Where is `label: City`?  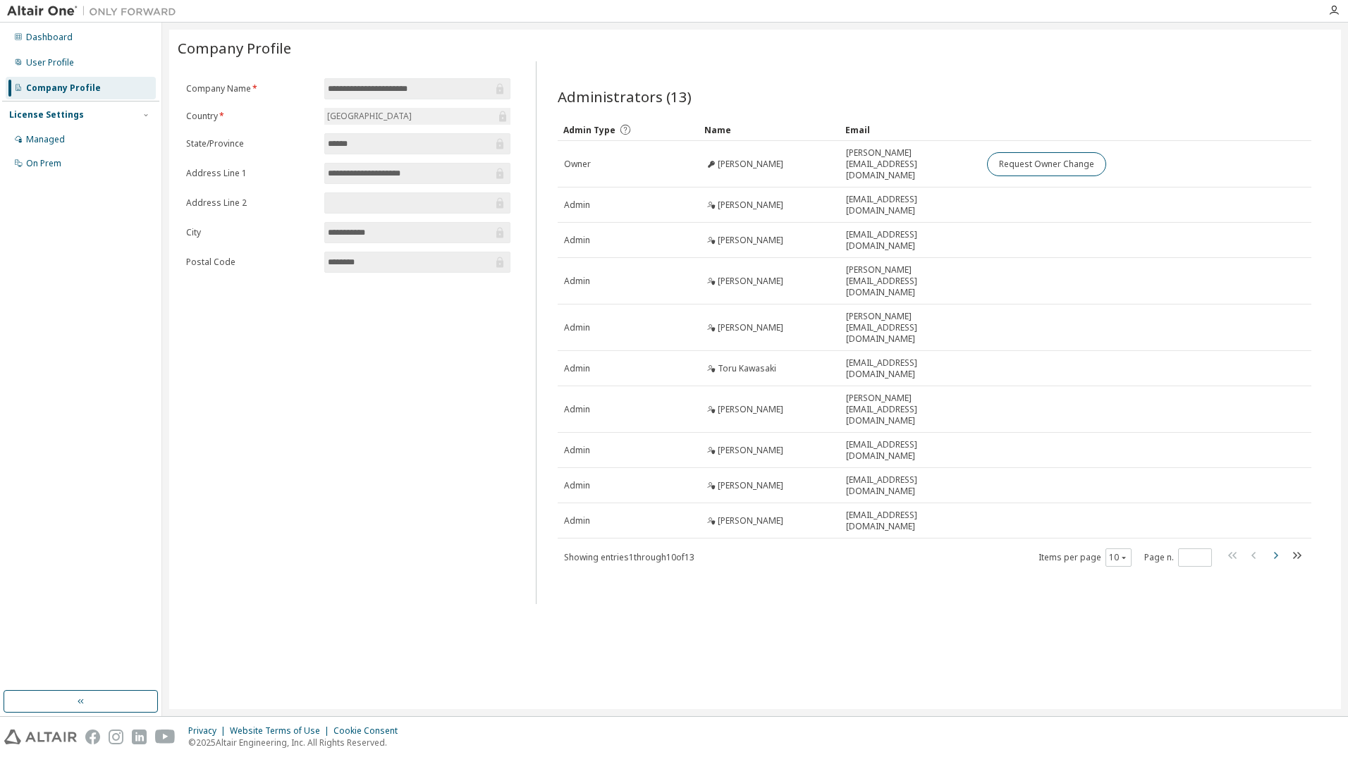 label: City is located at coordinates (251, 233).